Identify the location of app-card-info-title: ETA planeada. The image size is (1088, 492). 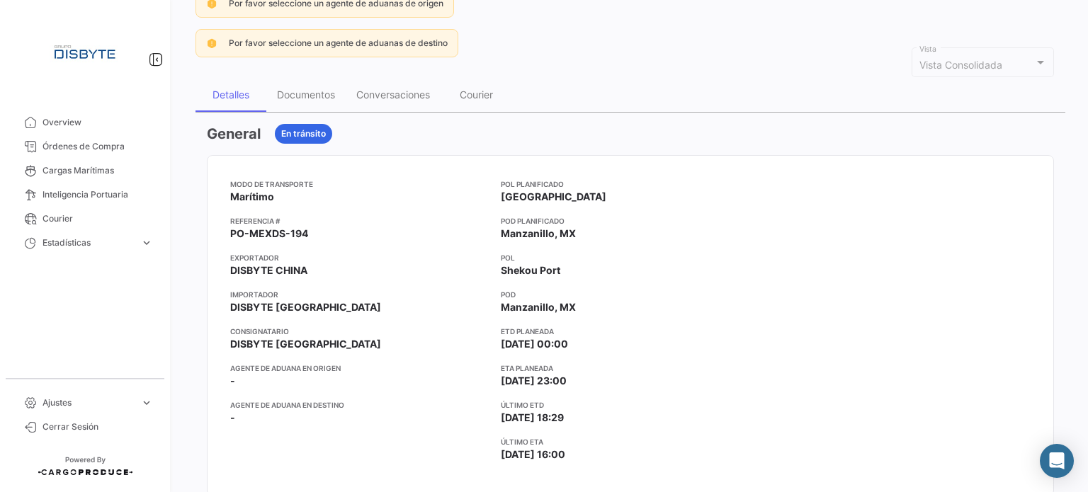
(631, 368).